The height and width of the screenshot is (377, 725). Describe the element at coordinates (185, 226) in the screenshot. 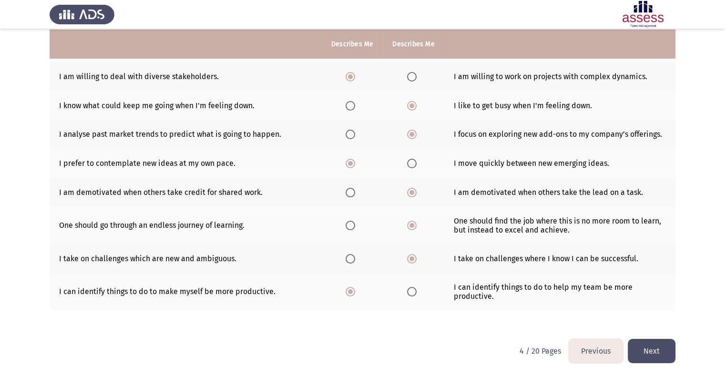

I see `td: One should go through an endless journey of learning.` at that location.